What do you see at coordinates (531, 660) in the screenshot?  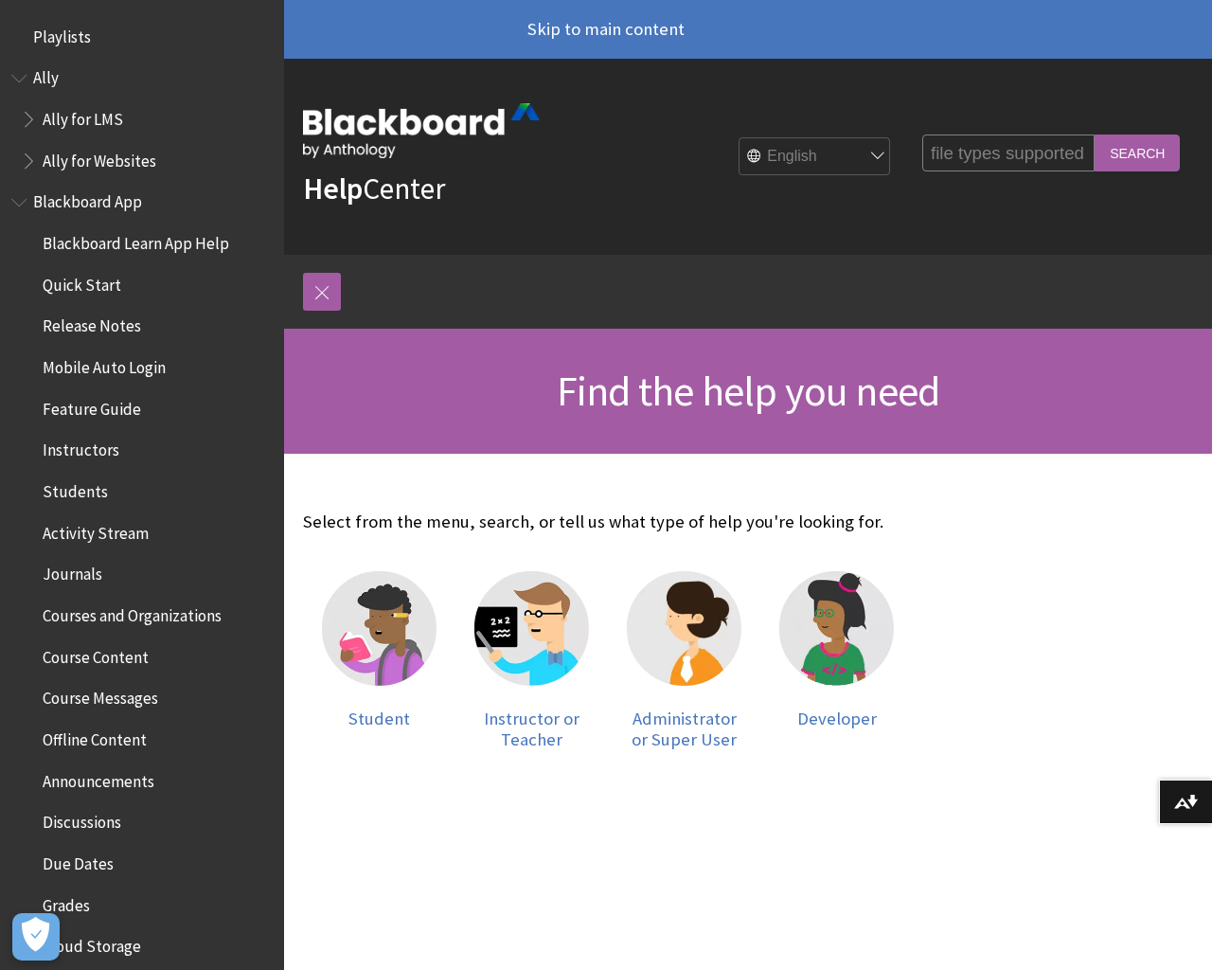 I see `a: Instructor Instructor or Teacher` at bounding box center [531, 660].